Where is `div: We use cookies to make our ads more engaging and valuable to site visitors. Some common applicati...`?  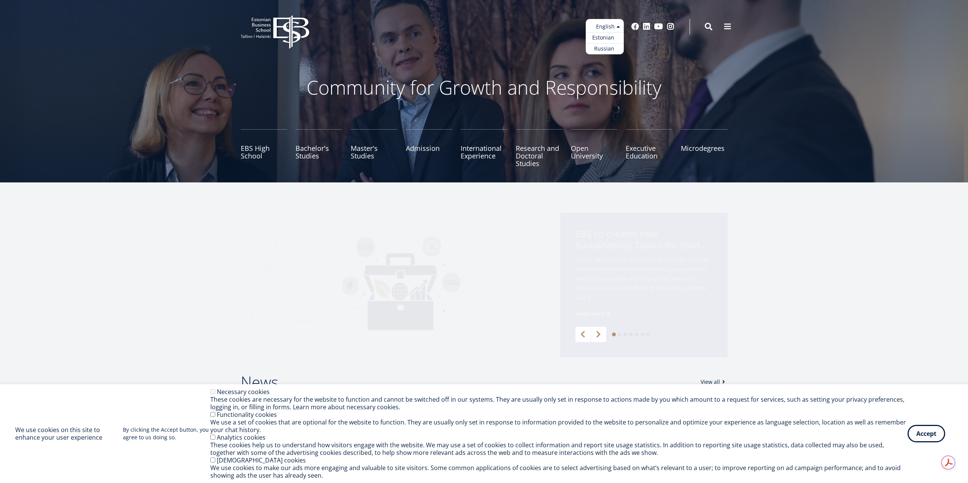
div: We use cookies to make our ads more engaging and valuable to site visitors. Some common applicati... is located at coordinates (558, 472).